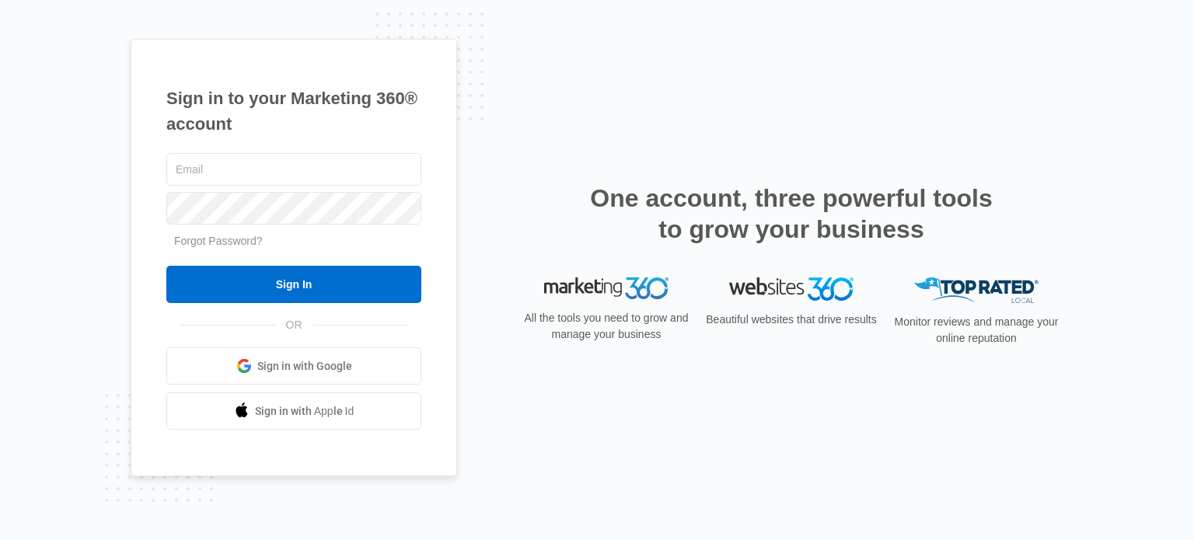 This screenshot has width=1194, height=540. Describe the element at coordinates (791, 319) in the screenshot. I see `p: Beautiful websites that drive results` at that location.